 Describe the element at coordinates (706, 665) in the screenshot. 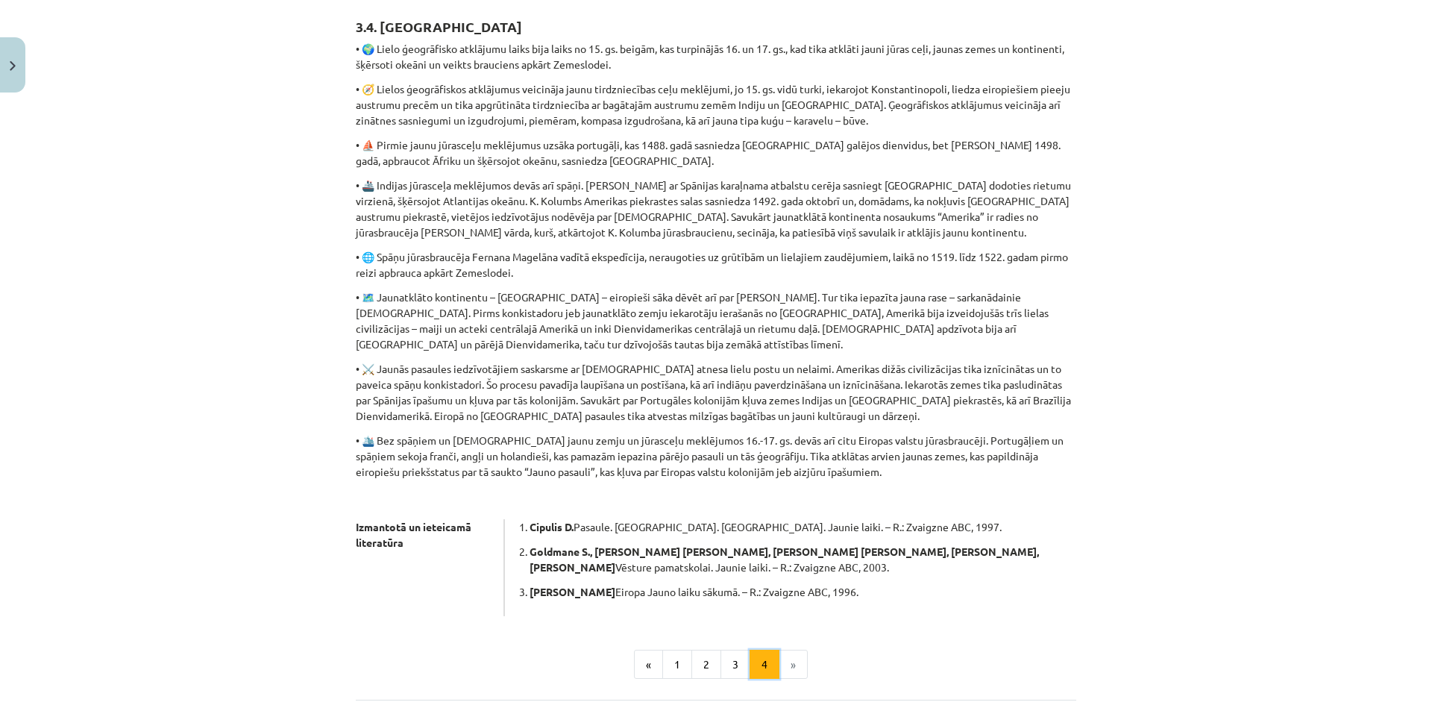

I see `button: 2` at that location.